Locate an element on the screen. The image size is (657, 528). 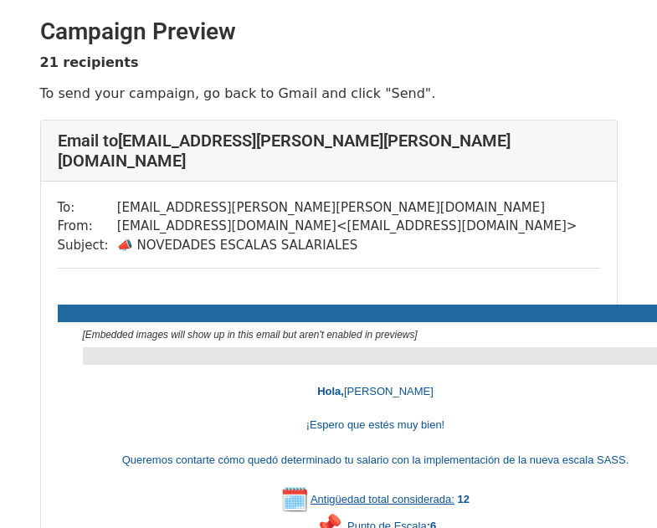
font: Queremos contarte cómo quedó determinado tu salario con la implementación de la nueva escala SASS. is located at coordinates (376, 459).